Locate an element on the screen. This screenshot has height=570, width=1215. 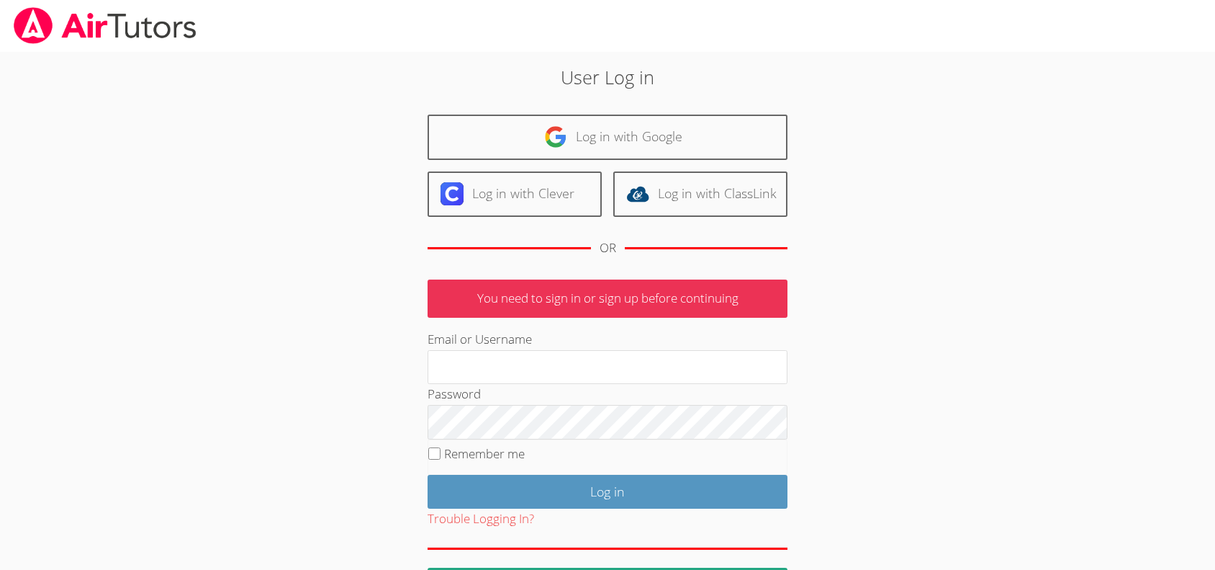
button: Trouble Logging In? is located at coordinates (481, 518).